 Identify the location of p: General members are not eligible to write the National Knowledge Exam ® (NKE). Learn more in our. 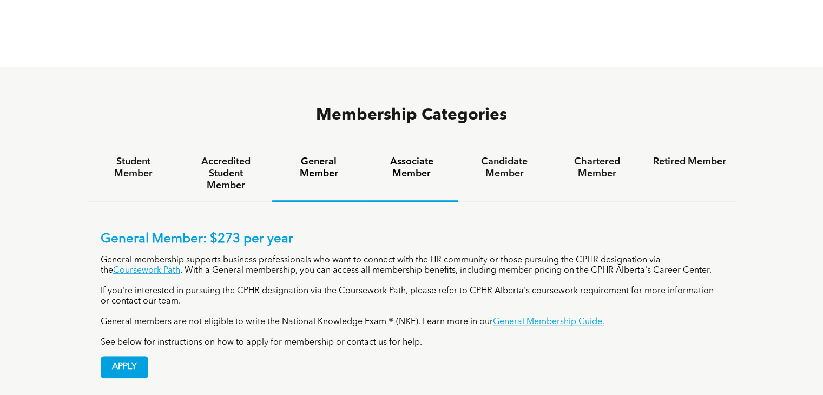
(412, 322).